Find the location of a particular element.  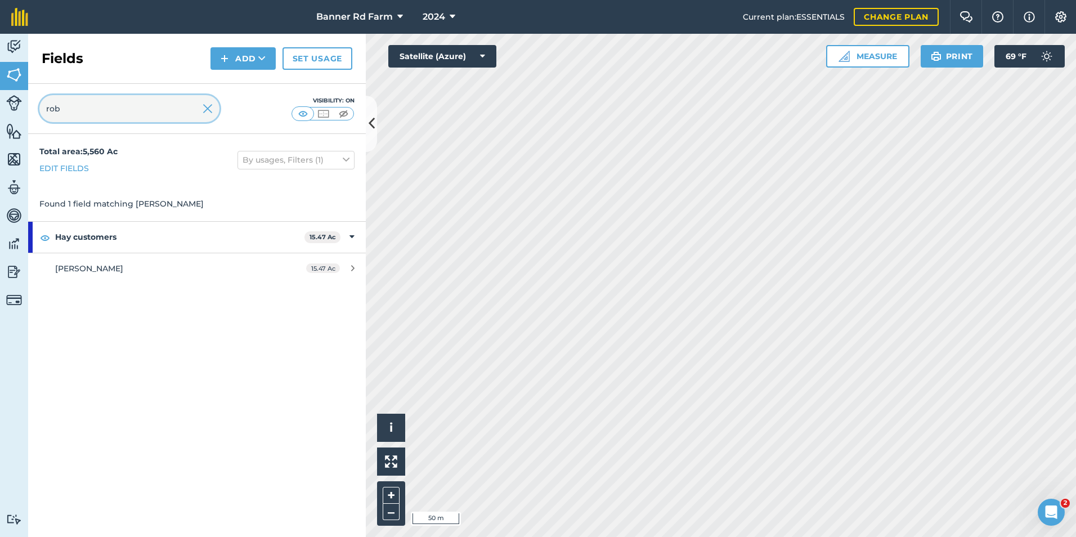

img: Two speech bubbles overlapping with the left bubble in the forefront is located at coordinates (966, 17).